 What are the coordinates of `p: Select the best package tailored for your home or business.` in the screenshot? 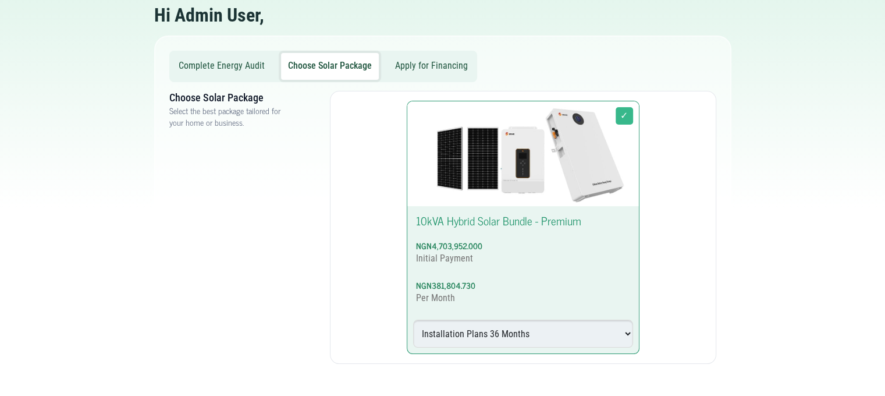 It's located at (231, 116).